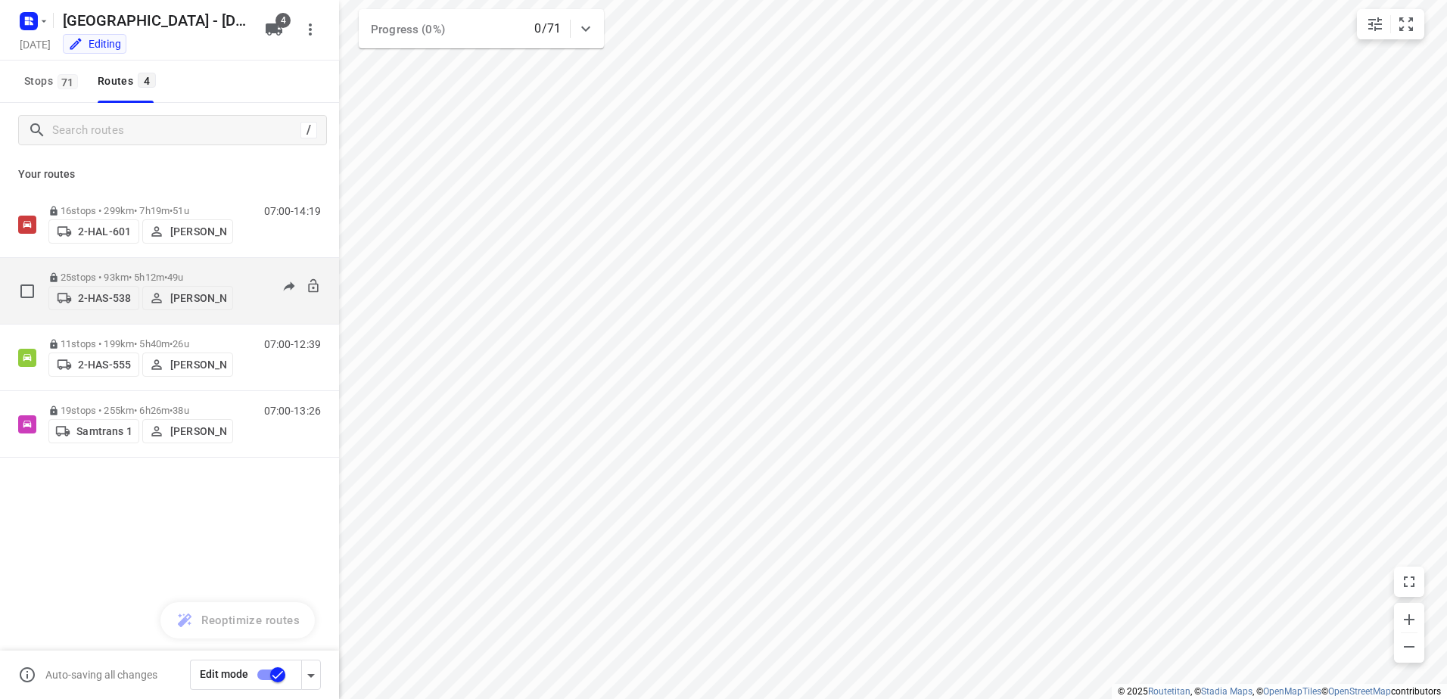 The image size is (1447, 699). Describe the element at coordinates (35, 44) in the screenshot. I see `h5: Project date` at that location.